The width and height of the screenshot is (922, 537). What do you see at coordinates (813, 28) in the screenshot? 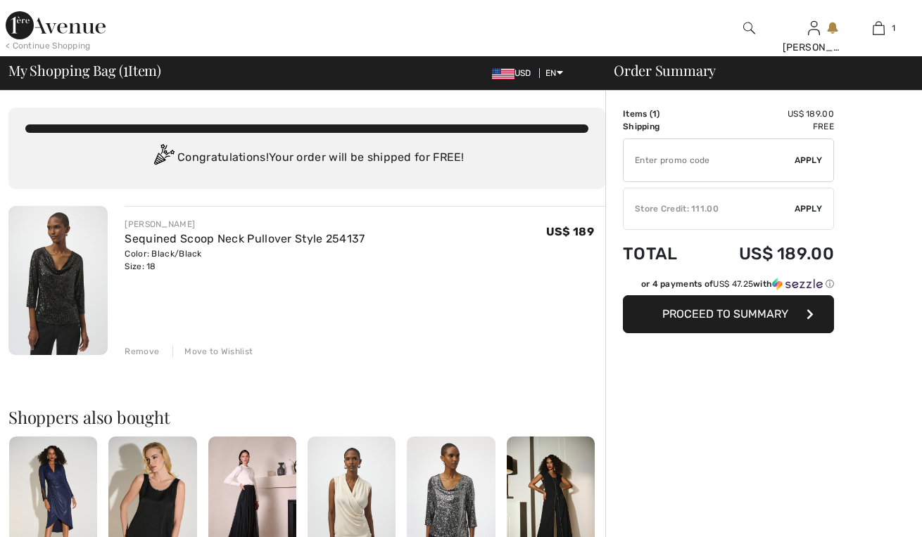
I see `img: My Info` at bounding box center [813, 28].